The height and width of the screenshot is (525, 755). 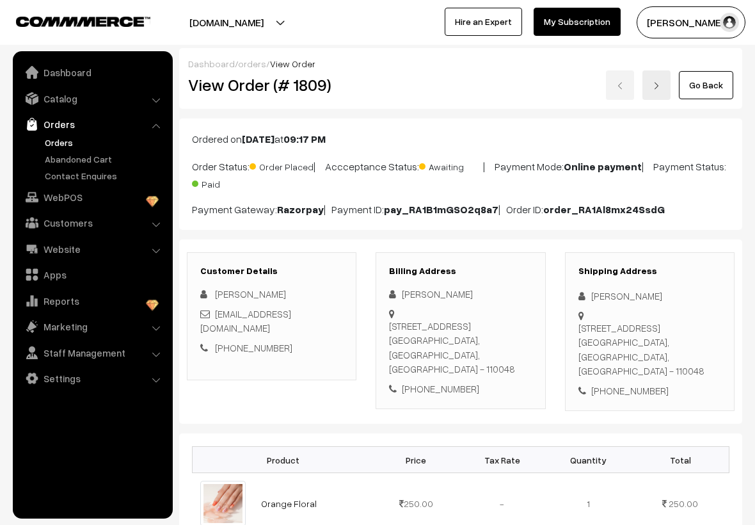 I want to click on img: right-arrow.png, so click(x=656, y=86).